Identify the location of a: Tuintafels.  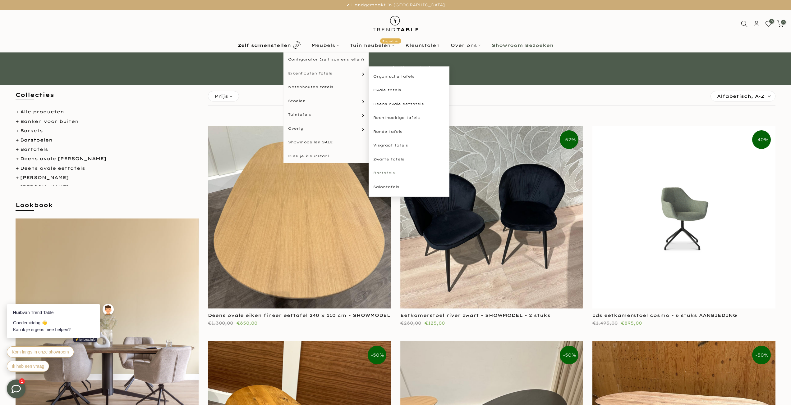
(326, 115).